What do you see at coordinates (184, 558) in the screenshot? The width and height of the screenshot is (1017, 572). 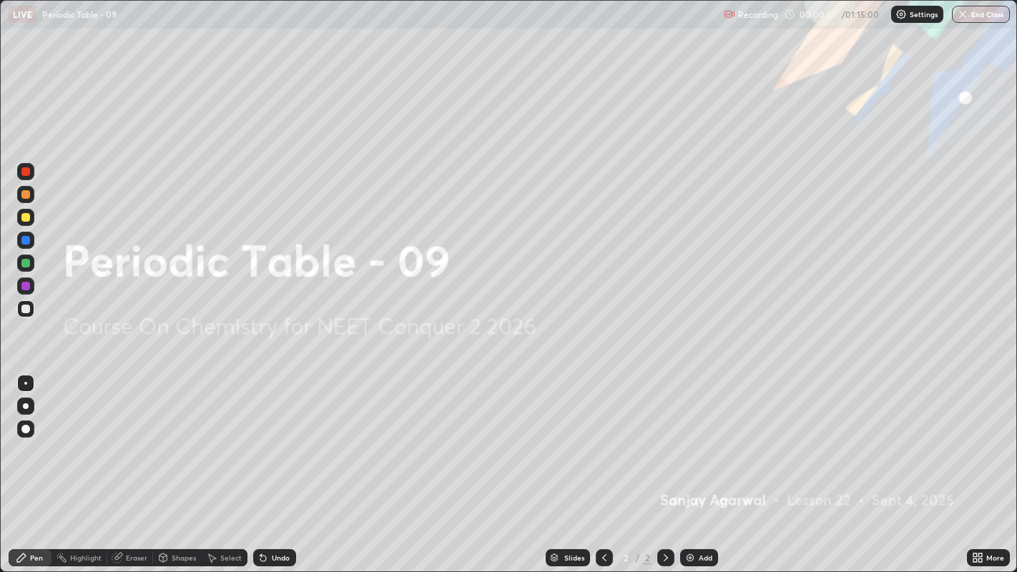 I see `div: Shapes` at bounding box center [184, 558].